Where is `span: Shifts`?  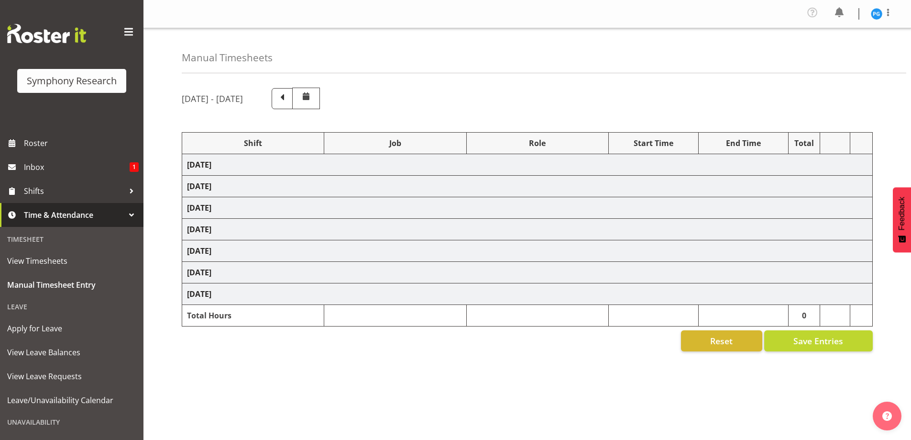 span: Shifts is located at coordinates (74, 191).